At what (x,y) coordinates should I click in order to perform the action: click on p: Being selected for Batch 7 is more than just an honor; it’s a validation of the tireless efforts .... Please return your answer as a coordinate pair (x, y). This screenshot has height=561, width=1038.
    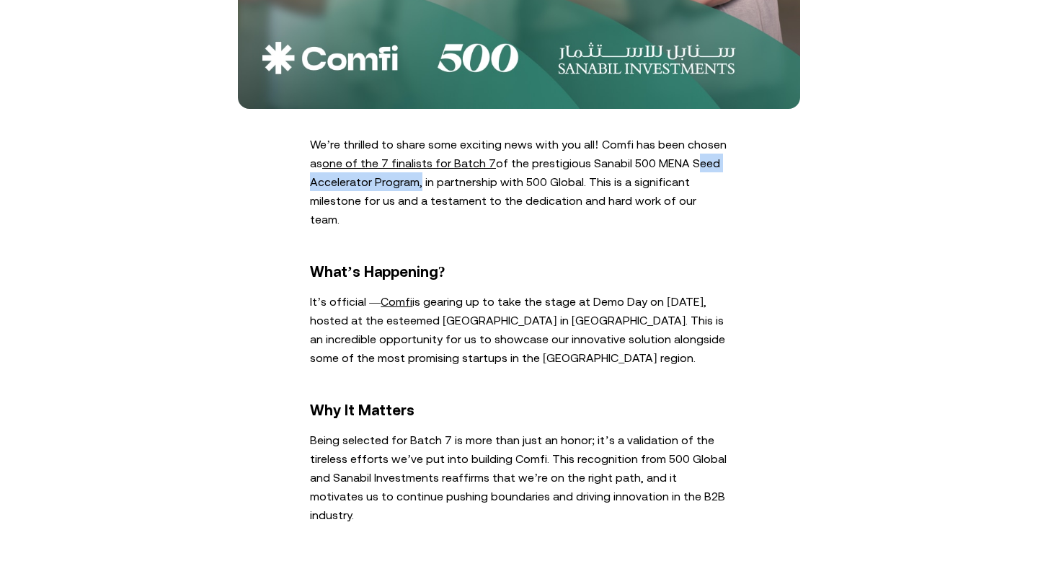
    Looking at the image, I should click on (519, 477).